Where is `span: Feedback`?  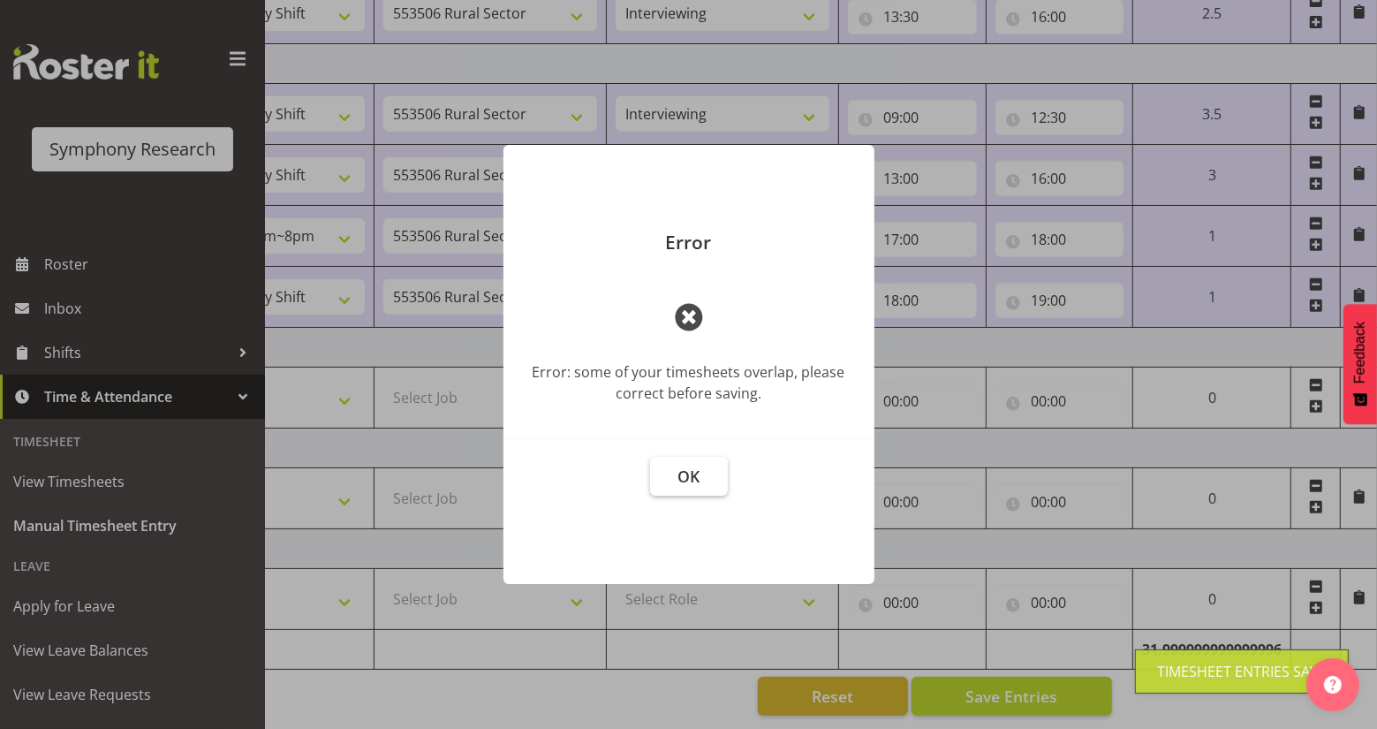
span: Feedback is located at coordinates (1360, 352).